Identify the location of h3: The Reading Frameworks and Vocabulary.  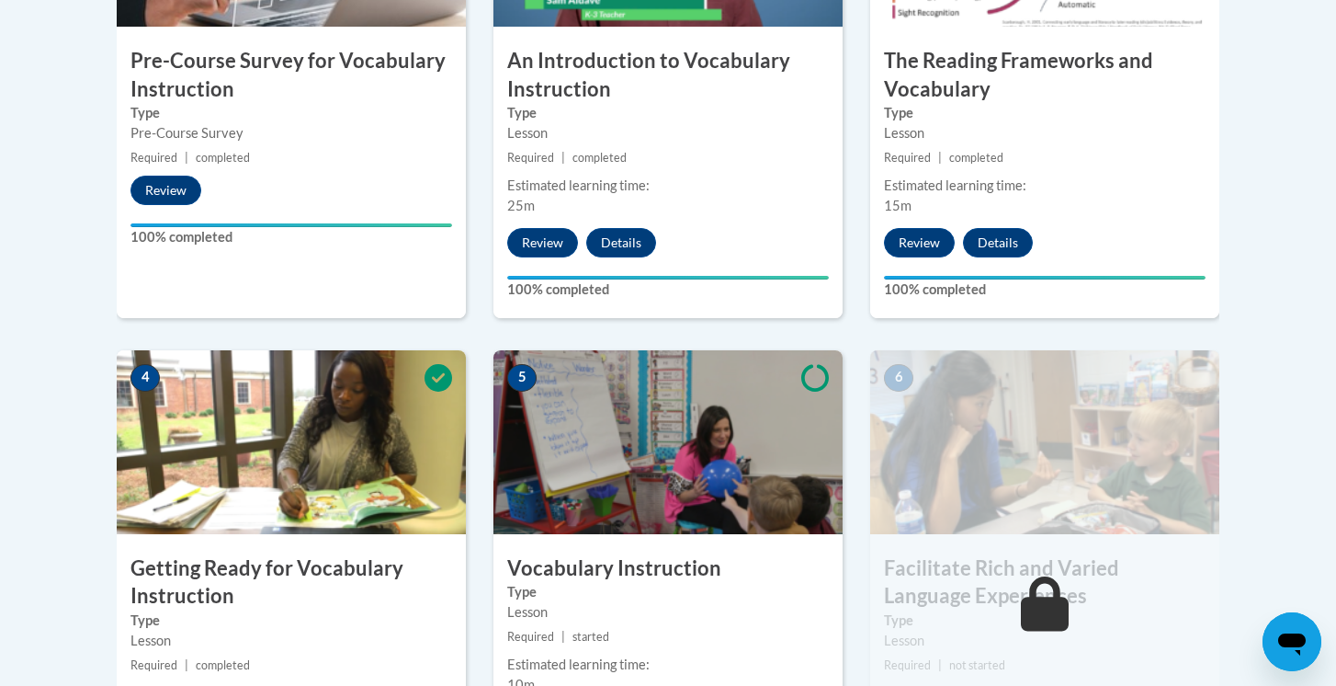
(1045, 75).